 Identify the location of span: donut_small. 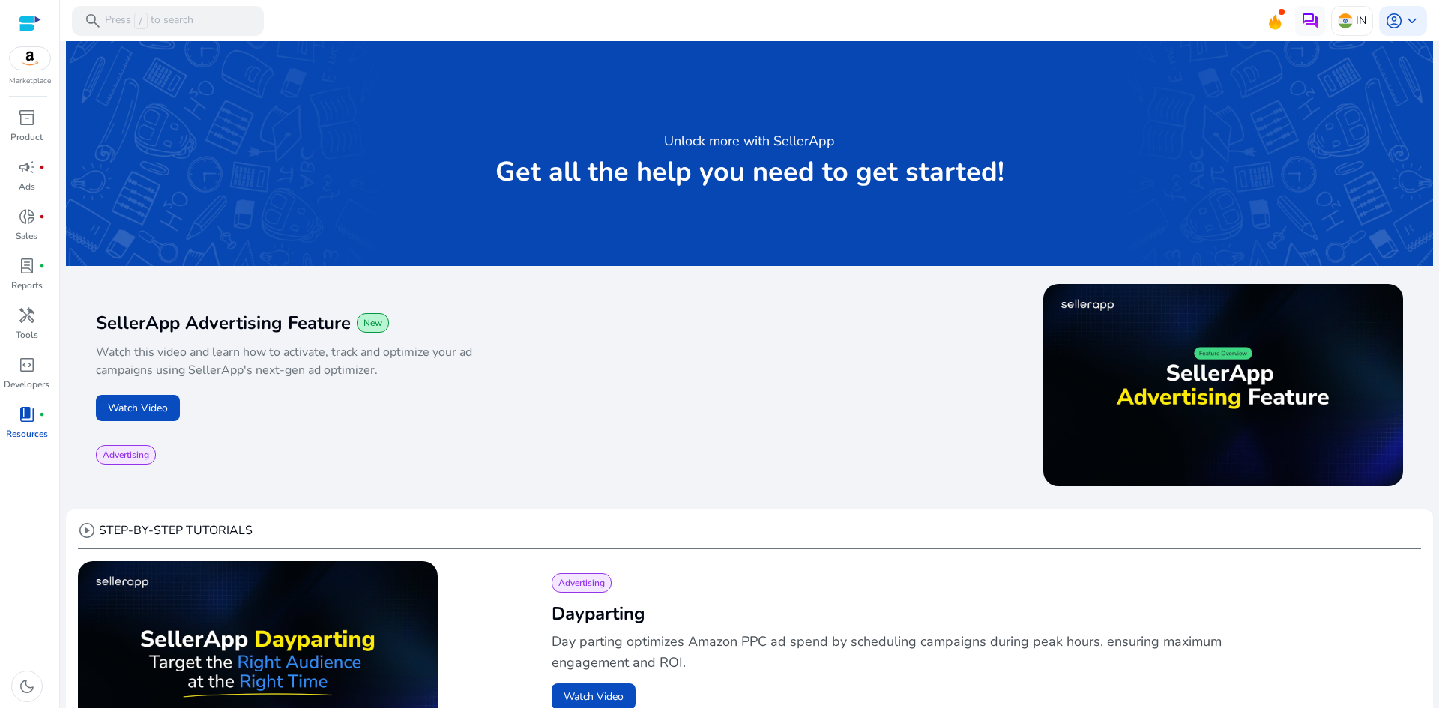
(27, 217).